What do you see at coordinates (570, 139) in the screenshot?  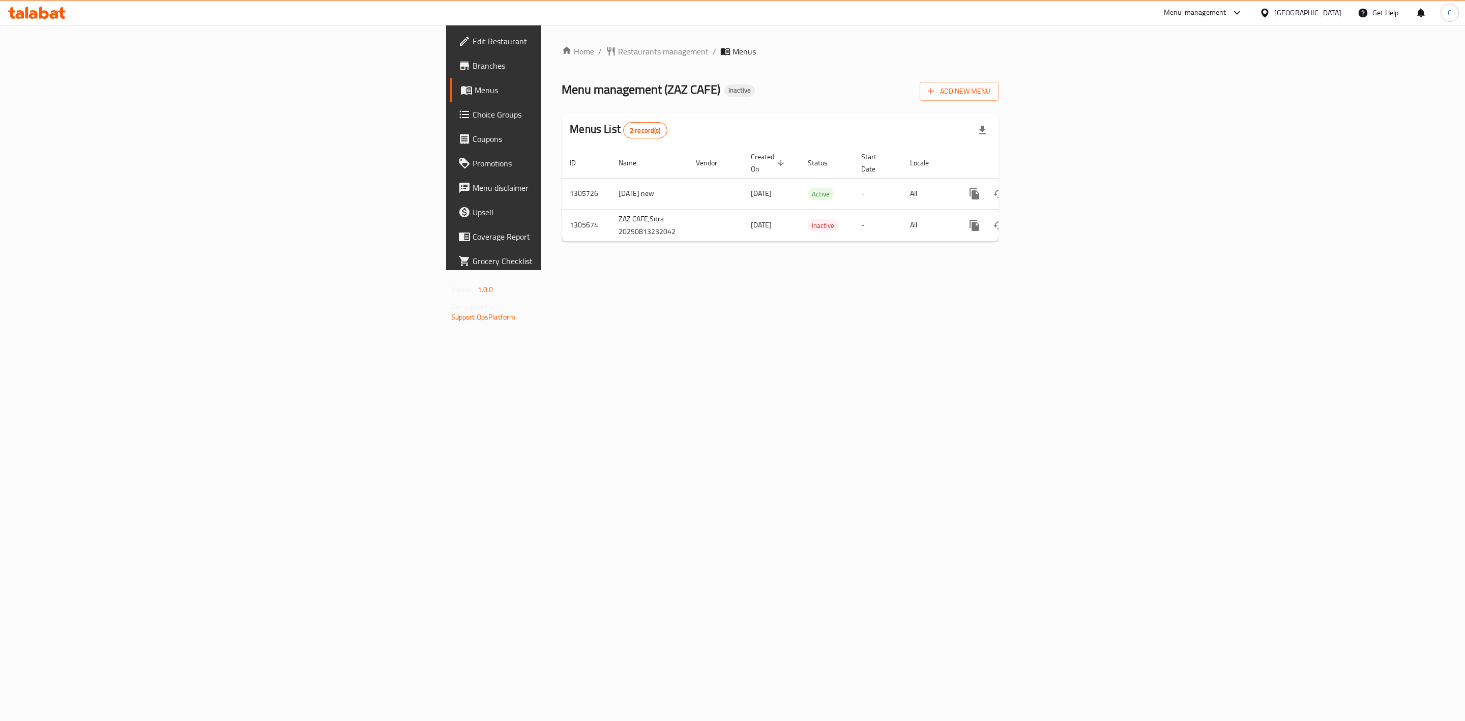 I see `a: Coupons` at bounding box center [570, 139].